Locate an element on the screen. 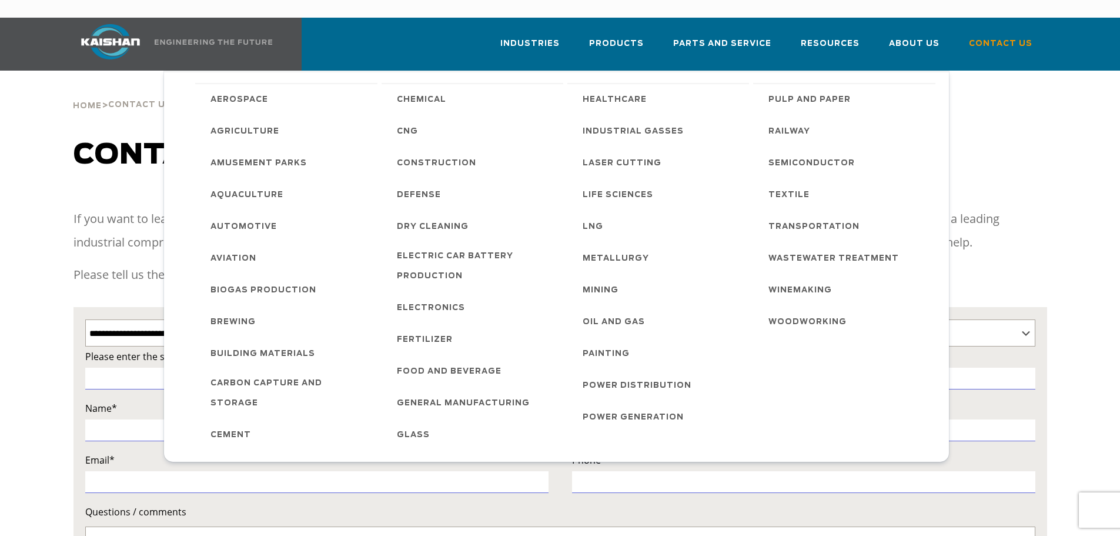 Image resolution: width=1120 pixels, height=536 pixels. a: Electric Car Battery Production is located at coordinates (474, 266).